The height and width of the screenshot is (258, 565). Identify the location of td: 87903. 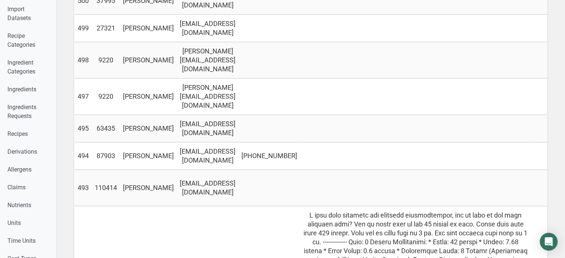
(106, 156).